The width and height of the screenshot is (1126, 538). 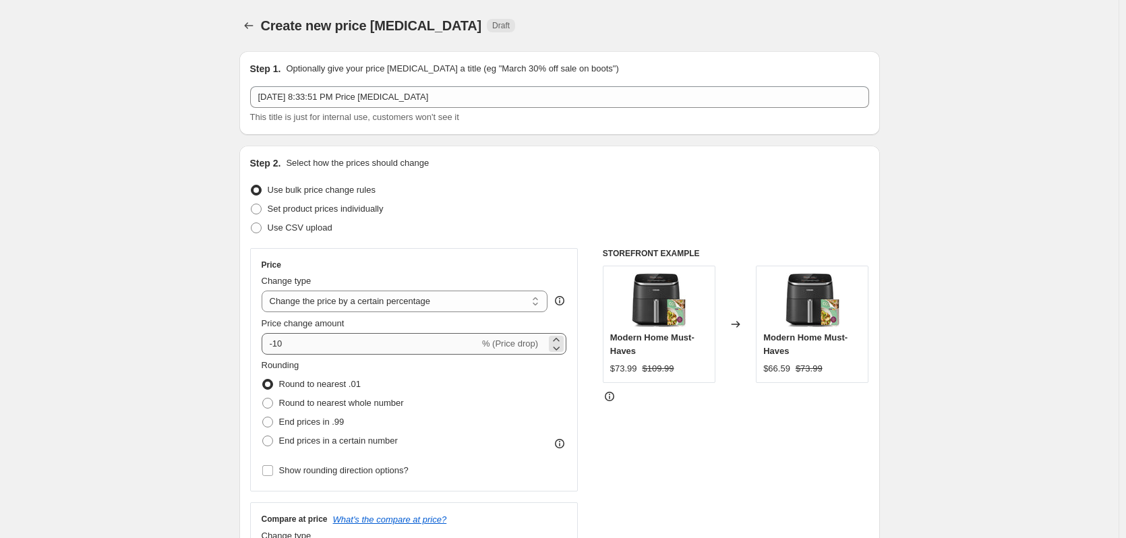 What do you see at coordinates (390, 519) in the screenshot?
I see `button: What's the compare at price?` at bounding box center [390, 519].